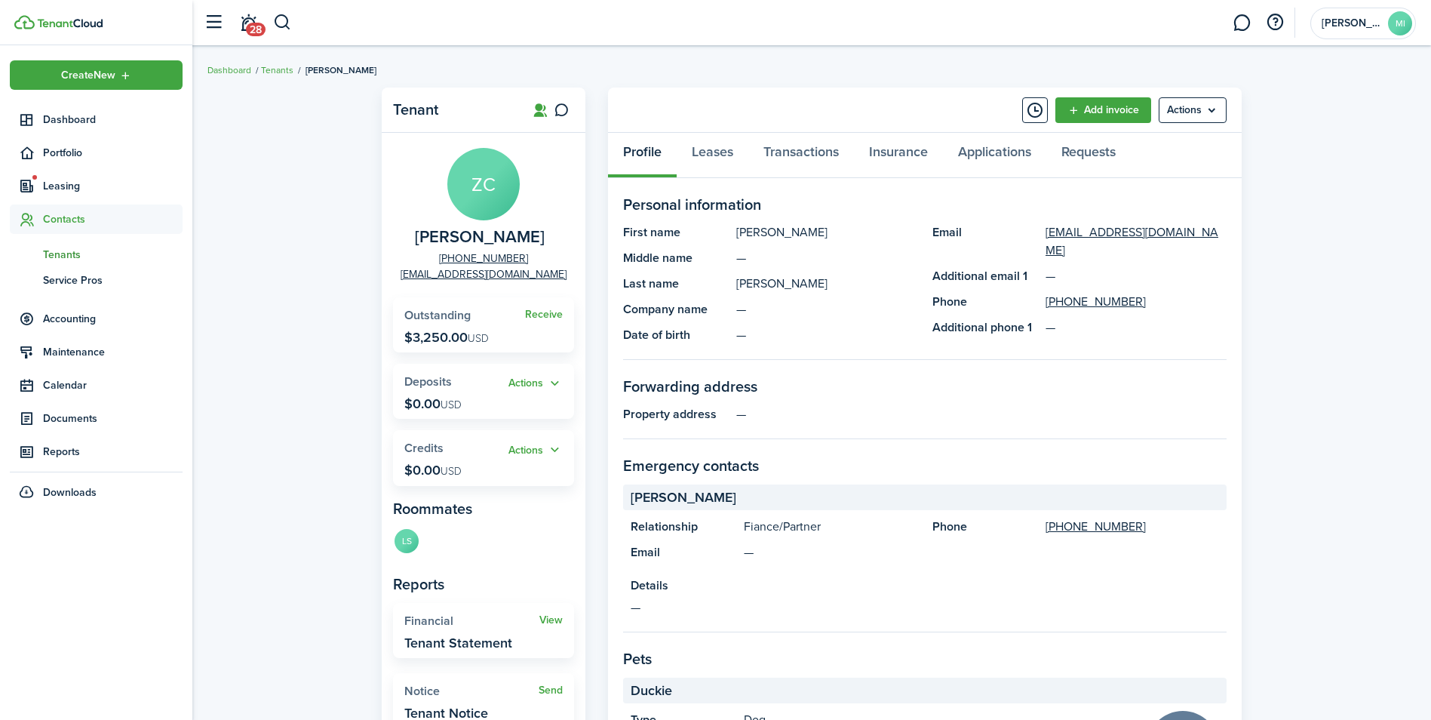  What do you see at coordinates (1242, 23) in the screenshot?
I see `a: Messaging` at bounding box center [1242, 23].